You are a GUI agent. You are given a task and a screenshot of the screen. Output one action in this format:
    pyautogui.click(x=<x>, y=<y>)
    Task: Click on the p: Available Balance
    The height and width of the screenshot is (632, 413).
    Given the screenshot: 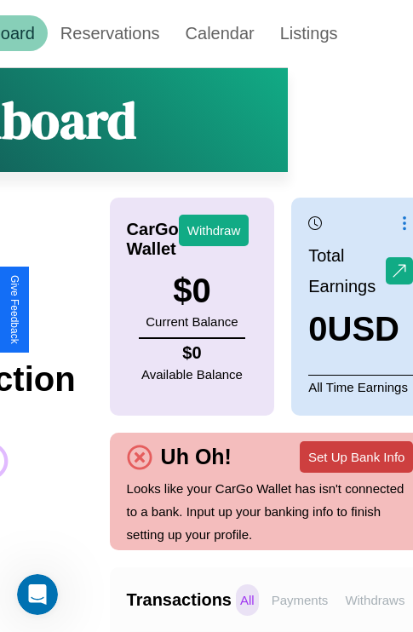 What is the action you would take?
    pyautogui.click(x=192, y=374)
    